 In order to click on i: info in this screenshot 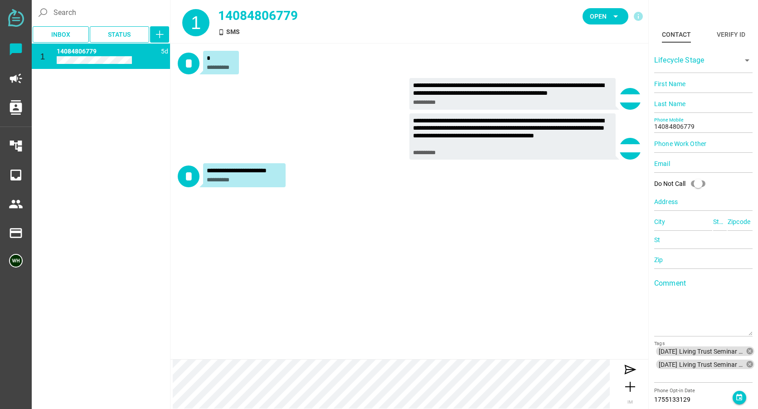, I will do `click(639, 16)`.